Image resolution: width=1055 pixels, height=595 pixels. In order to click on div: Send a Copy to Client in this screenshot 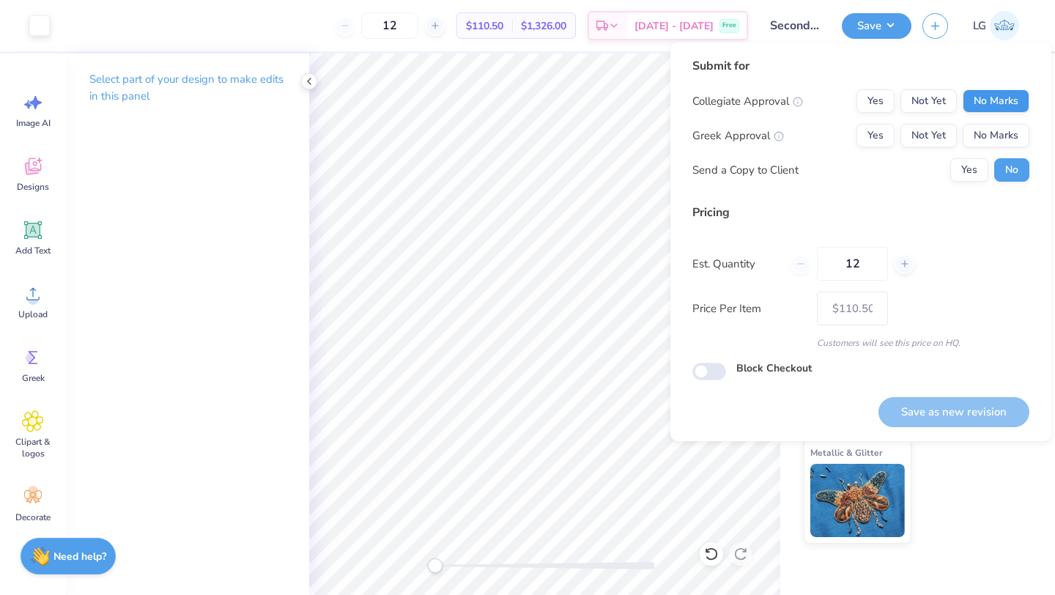, I will do `click(745, 170)`.